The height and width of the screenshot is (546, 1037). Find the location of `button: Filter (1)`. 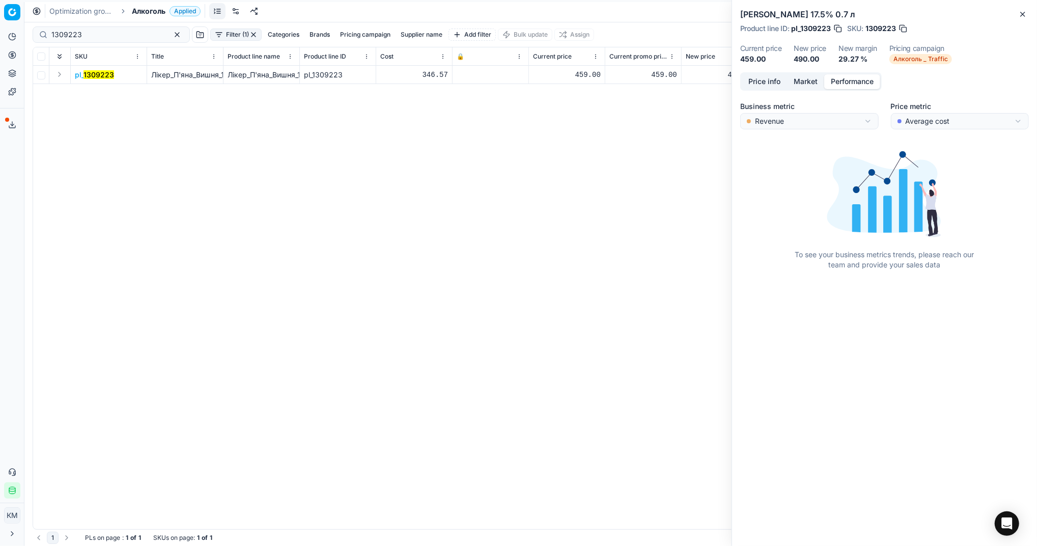

button: Filter (1) is located at coordinates (236, 35).